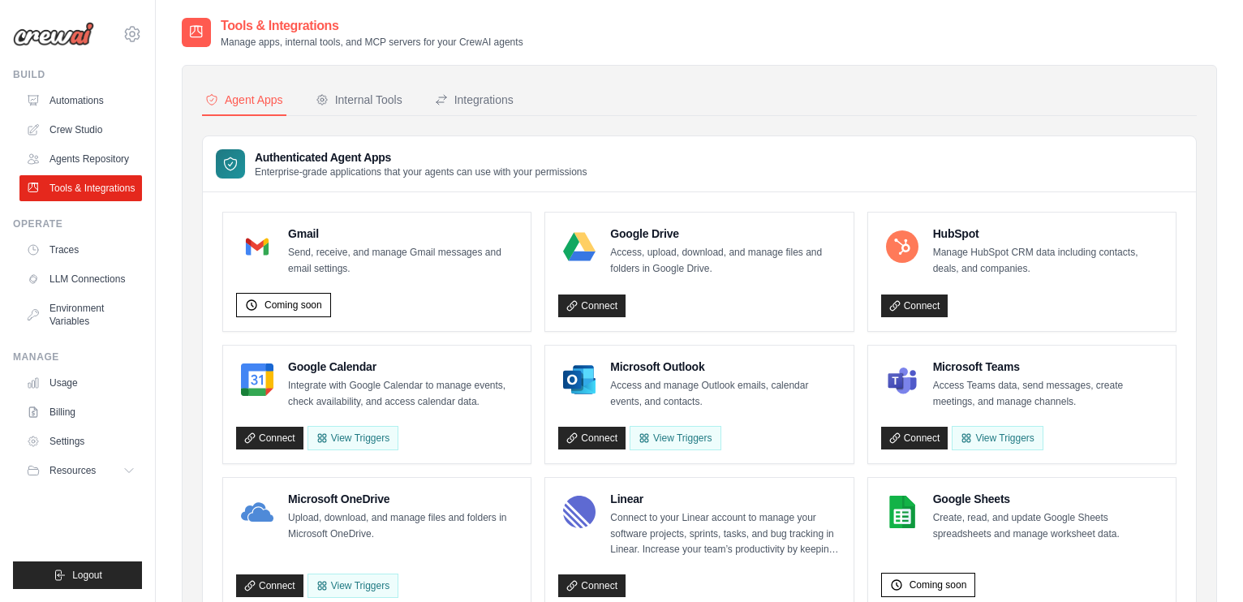  Describe the element at coordinates (579, 512) in the screenshot. I see `img: Linear Logo` at that location.